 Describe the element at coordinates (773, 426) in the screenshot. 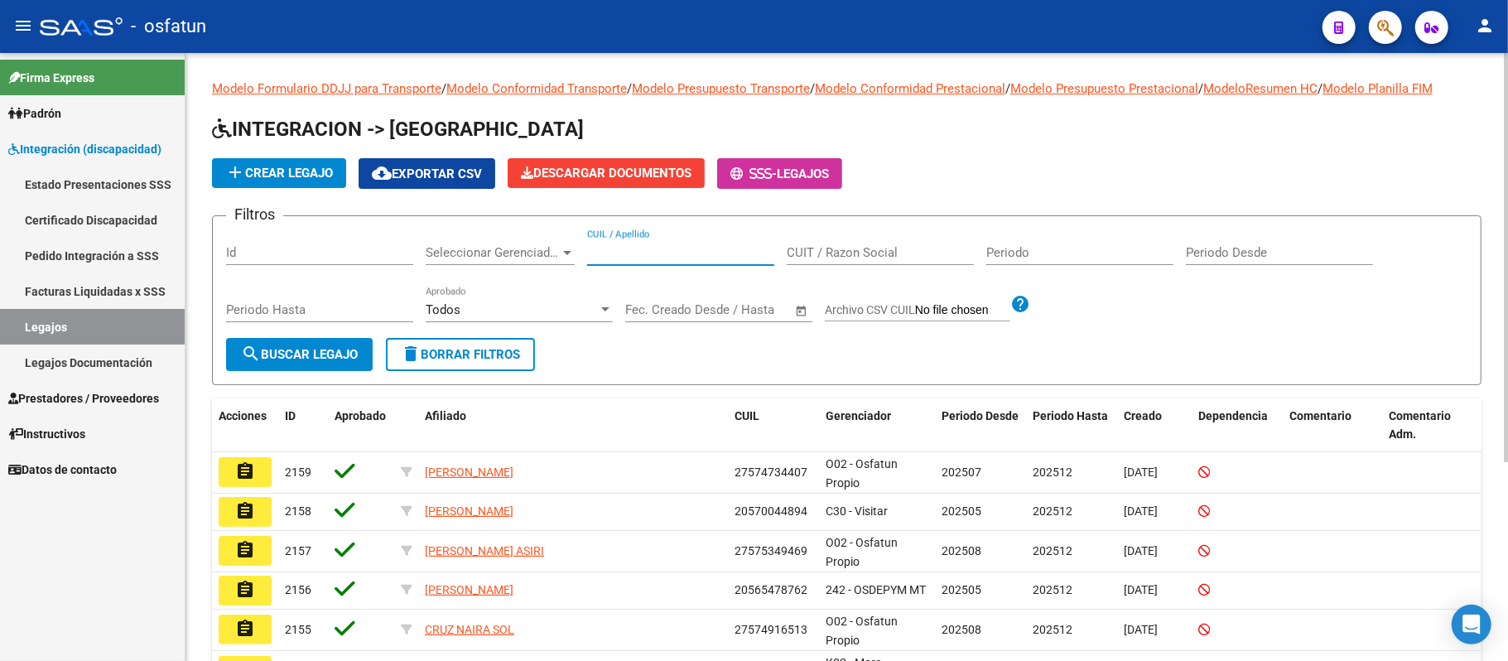

I see `datatable-header-cell: CUIL` at that location.